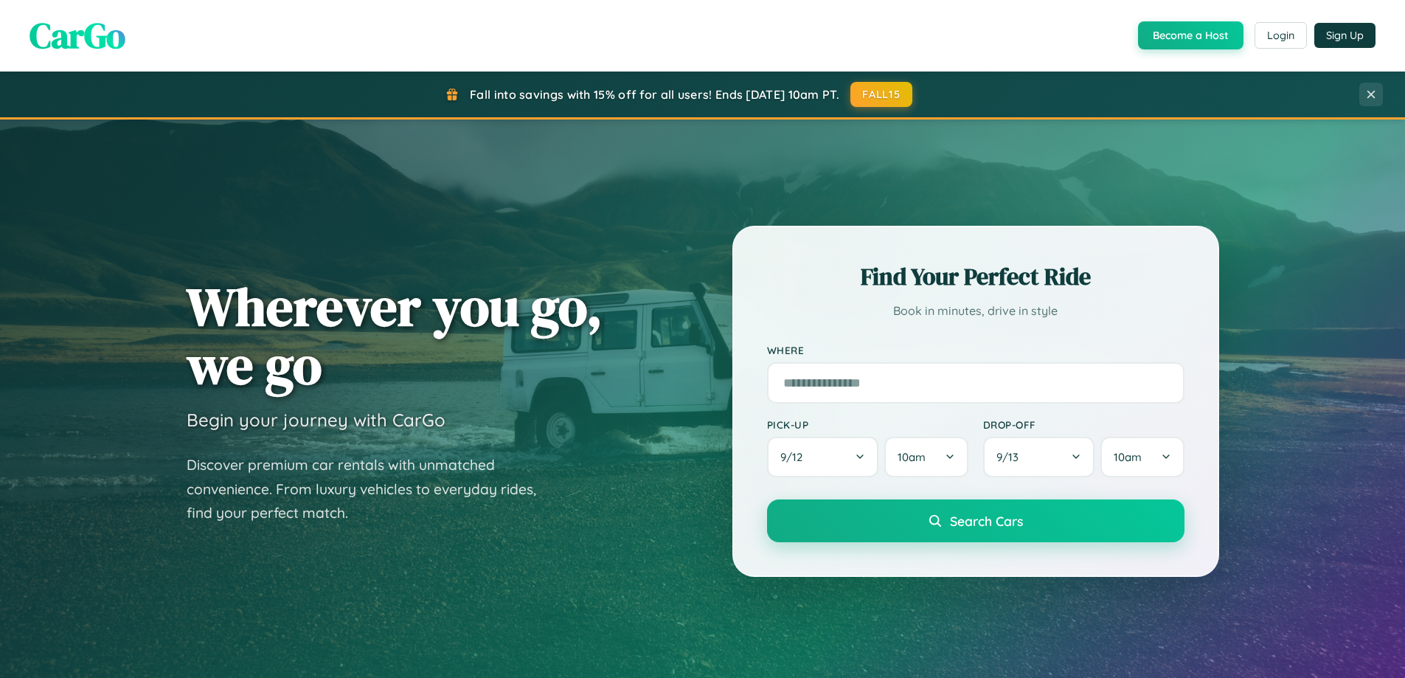 This screenshot has width=1405, height=678. I want to click on span: 9 / 13, so click(1011, 456).